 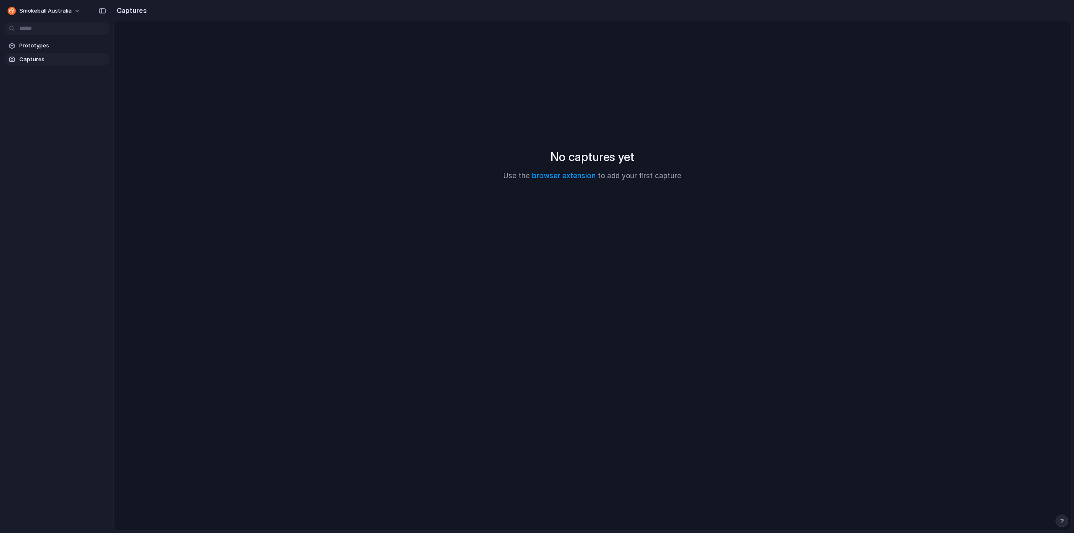 What do you see at coordinates (593, 157) in the screenshot?
I see `h2: No captures yet` at bounding box center [593, 157].